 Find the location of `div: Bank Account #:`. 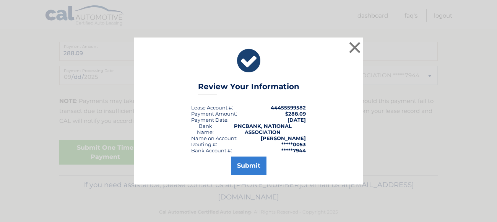

div: Bank Account #: is located at coordinates (211, 150).